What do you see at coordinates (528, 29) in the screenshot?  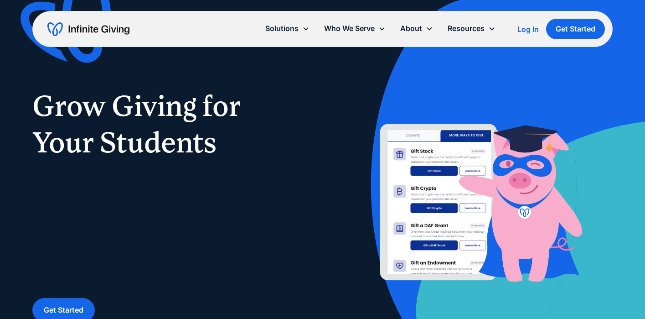 I see `a: Log In` at bounding box center [528, 29].